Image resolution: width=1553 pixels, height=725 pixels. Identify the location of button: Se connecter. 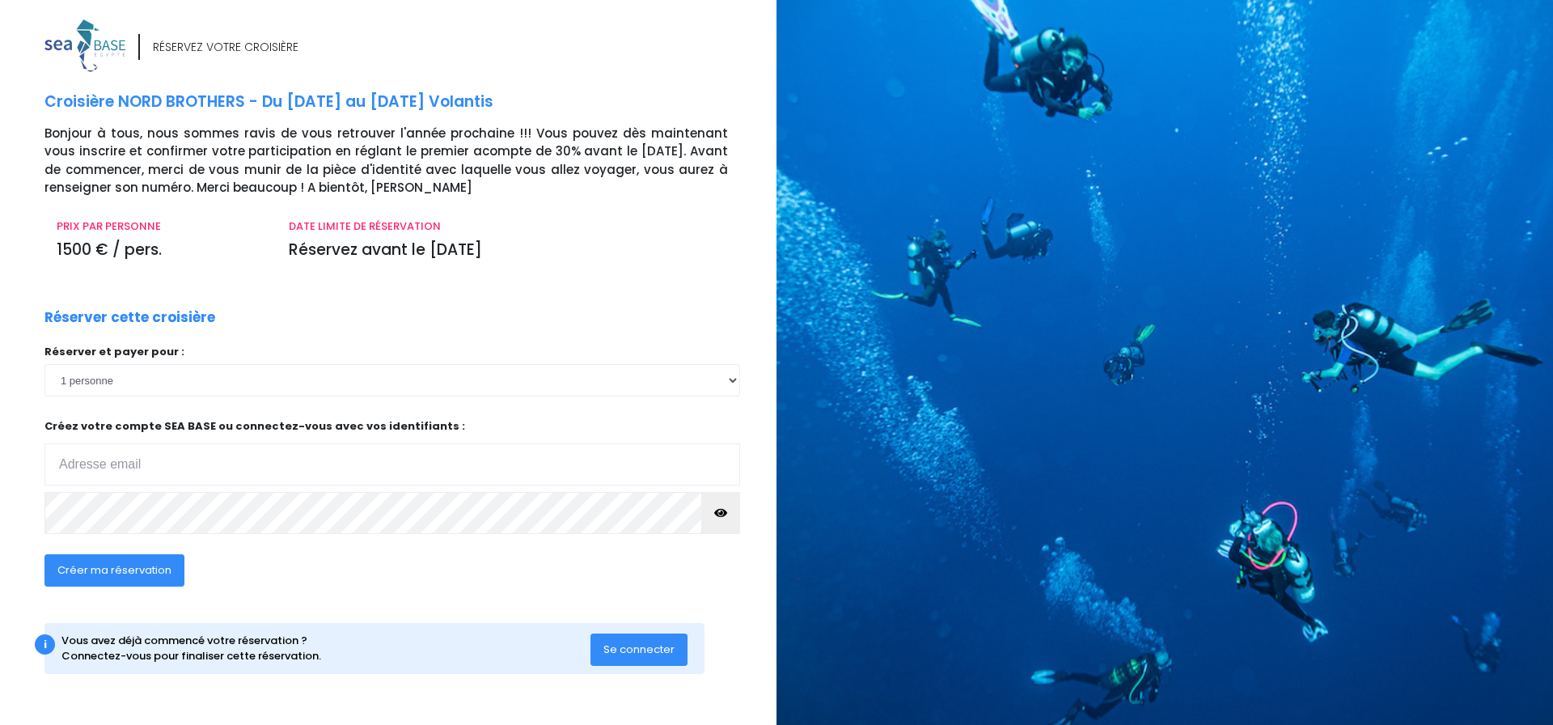
(639, 650).